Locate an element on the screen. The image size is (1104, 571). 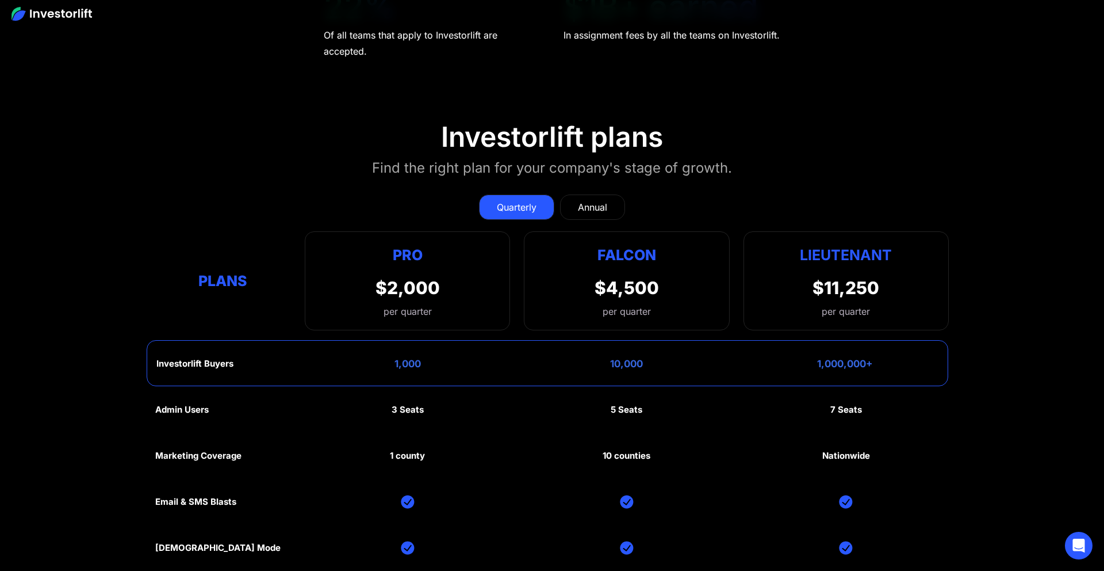
div: Email & SMS Blasts is located at coordinates (196, 502).